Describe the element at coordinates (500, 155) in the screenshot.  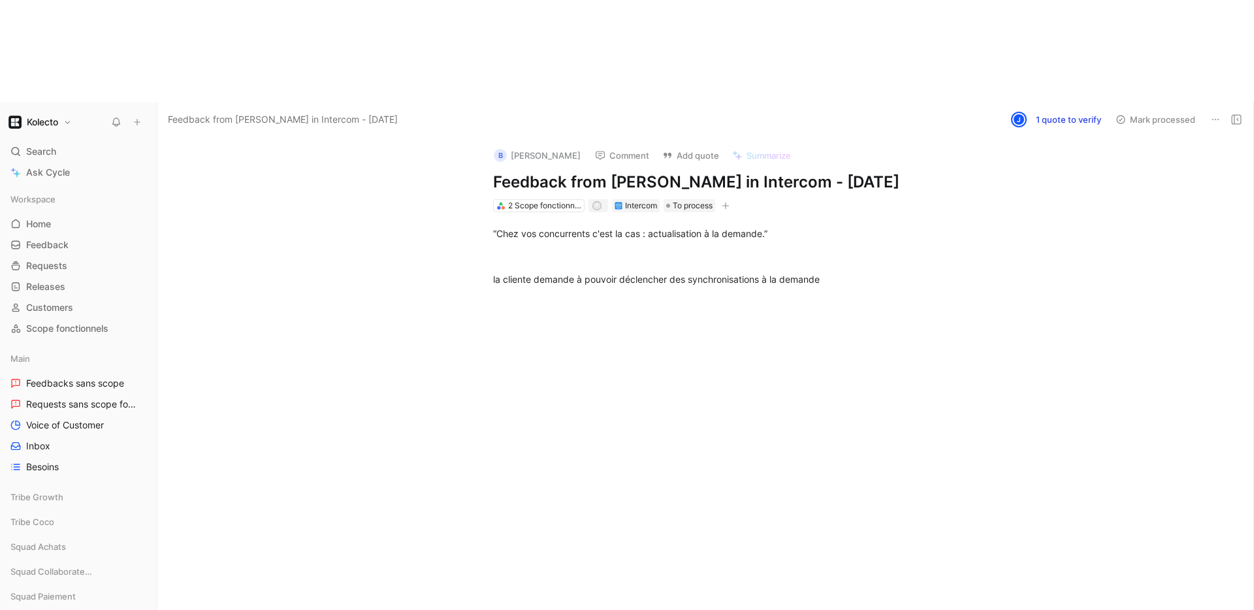
I see `div: B` at that location.